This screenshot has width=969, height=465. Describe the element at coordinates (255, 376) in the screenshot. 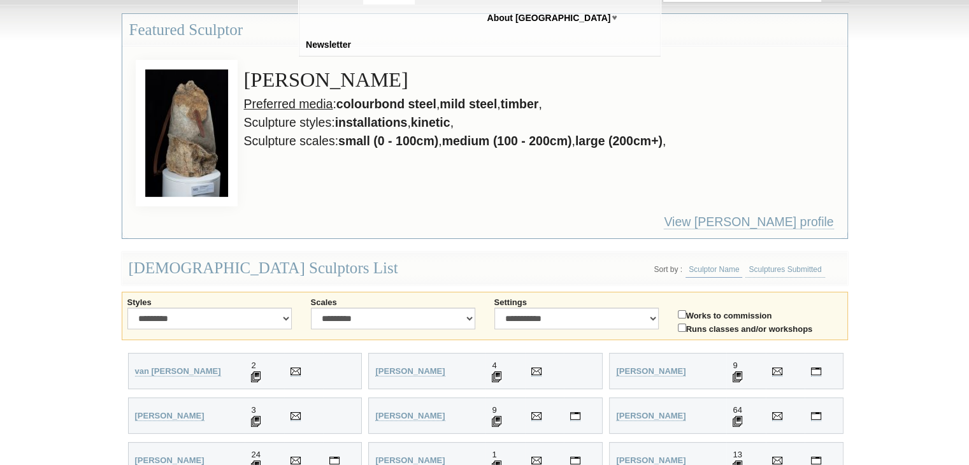

I see `img: 2 Sculptures displayed for Wilani van Wyk-Smit` at that location.